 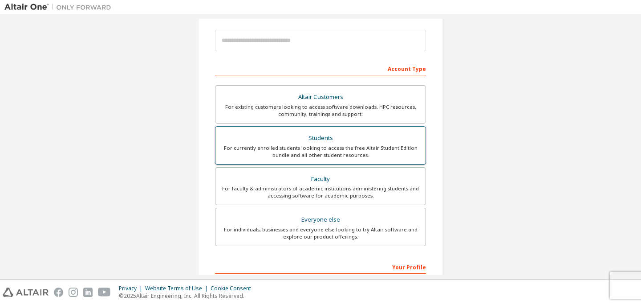 I want to click on div: For faculty & administrators of academic institutions administering students and accessing softwa..., so click(x=321, y=192).